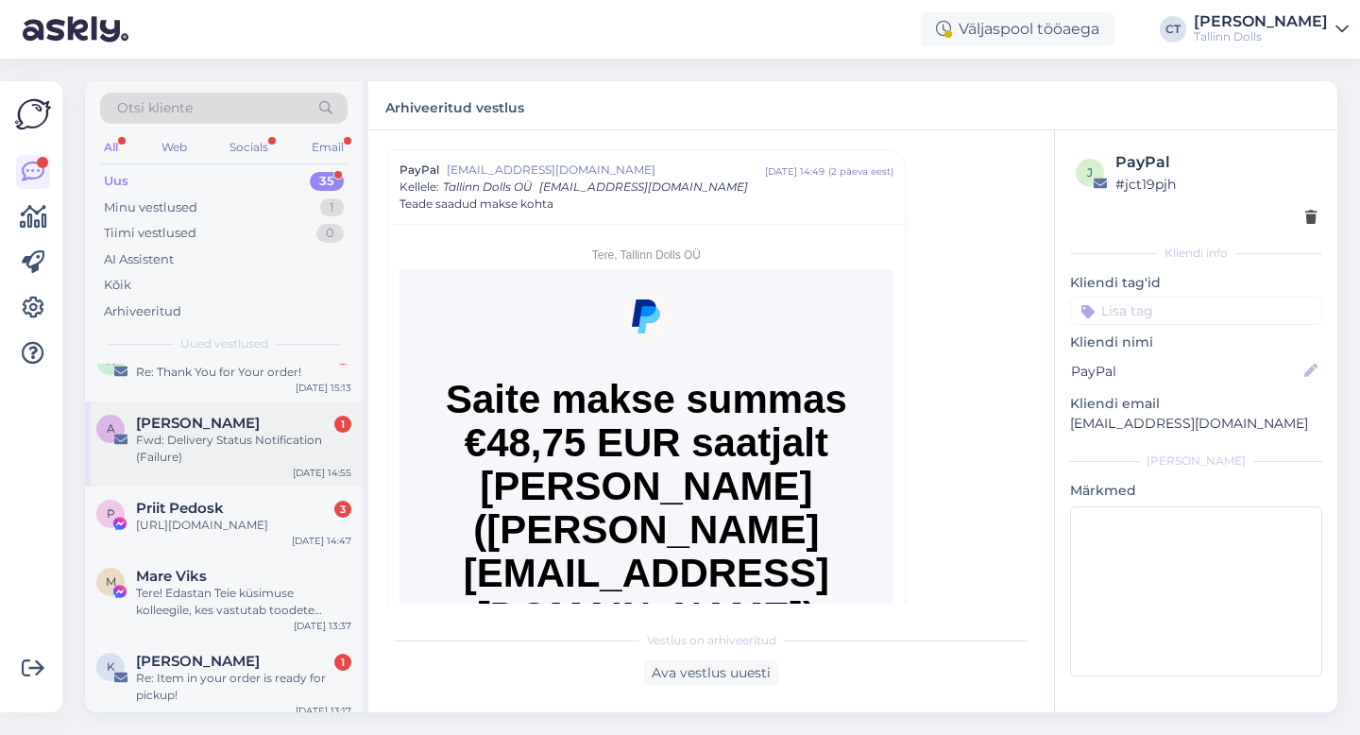 This screenshot has width=1360, height=735. I want to click on div: Email, so click(328, 147).